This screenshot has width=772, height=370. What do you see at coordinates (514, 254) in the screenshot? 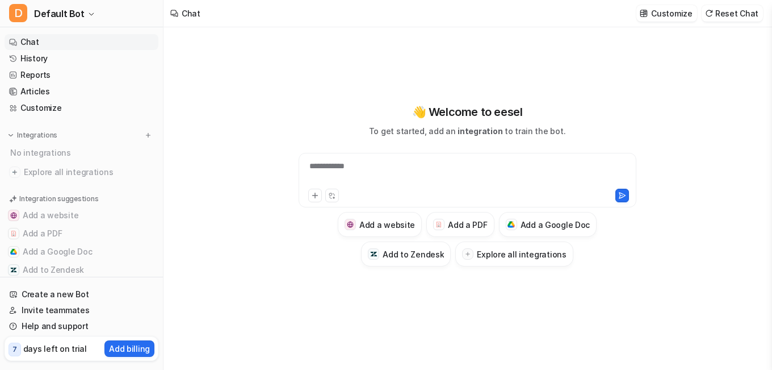
I see `button: Explore all integrations` at bounding box center [514, 254].